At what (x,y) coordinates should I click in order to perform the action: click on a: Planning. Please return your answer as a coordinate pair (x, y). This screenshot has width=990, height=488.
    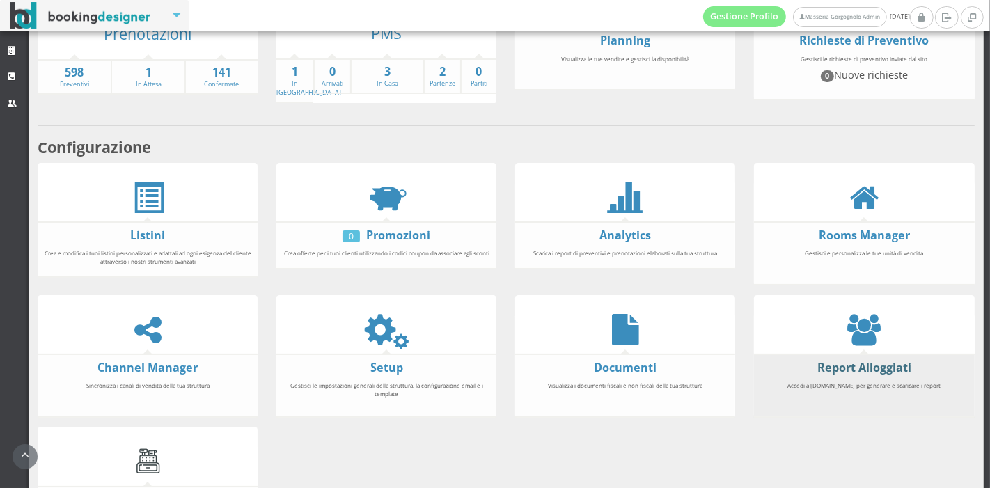
    Looking at the image, I should click on (625, 40).